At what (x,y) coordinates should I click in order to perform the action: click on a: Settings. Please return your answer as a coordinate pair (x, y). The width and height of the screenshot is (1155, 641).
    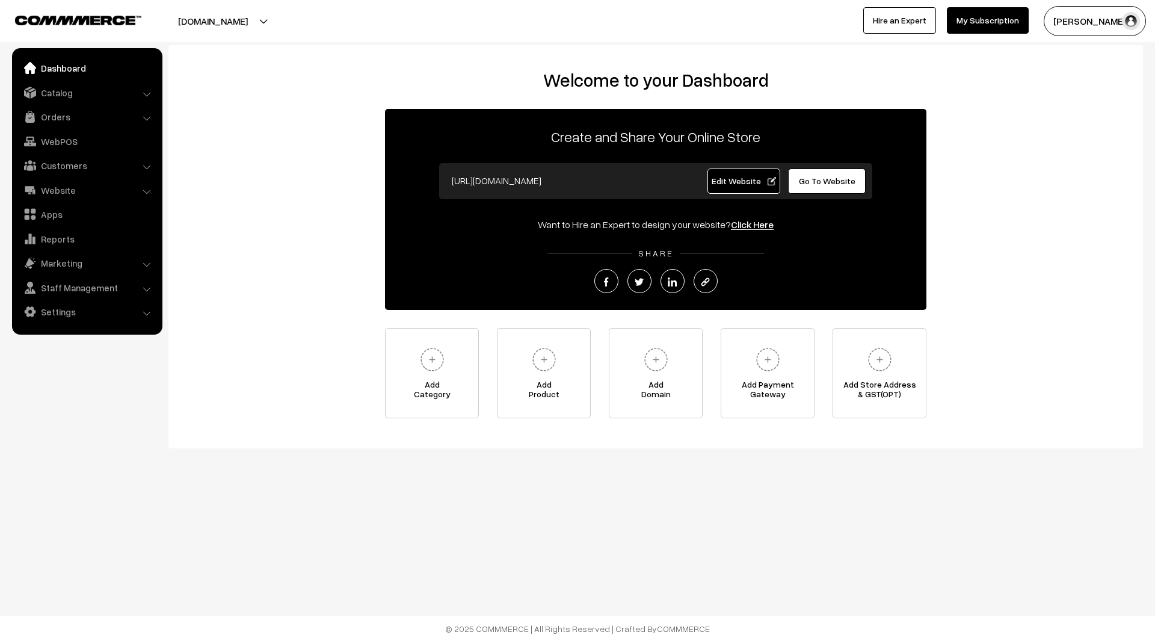
    Looking at the image, I should click on (87, 312).